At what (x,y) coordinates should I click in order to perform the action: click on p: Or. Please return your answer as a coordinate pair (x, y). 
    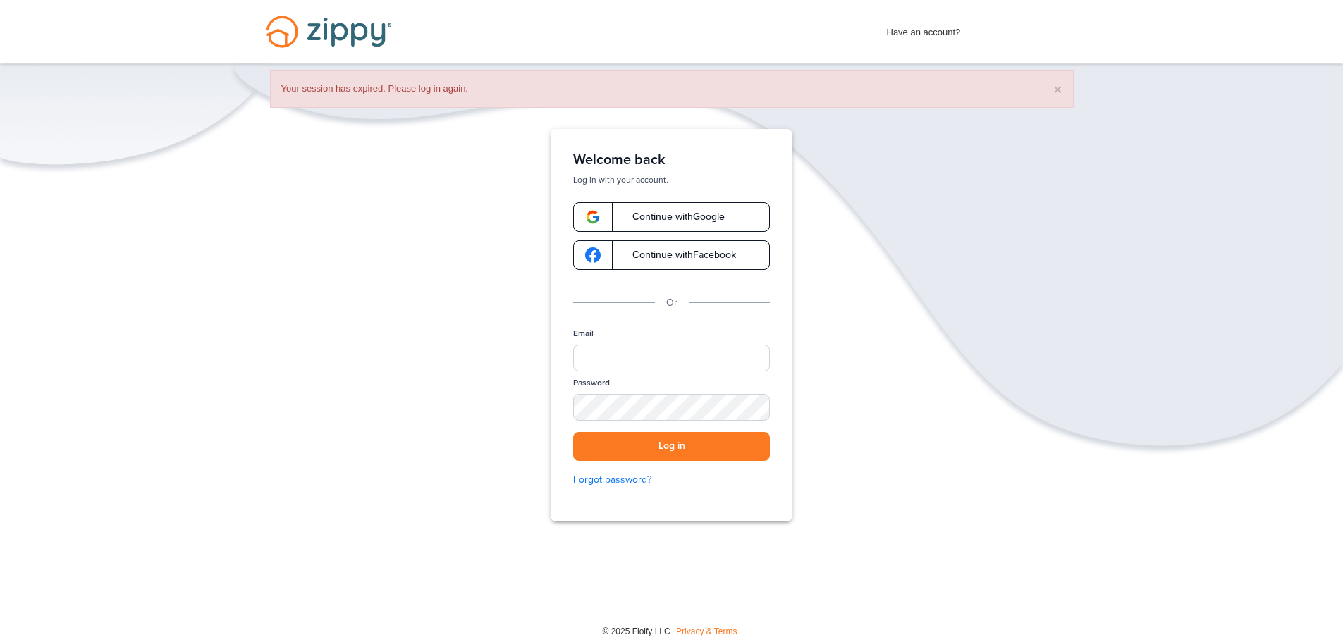
    Looking at the image, I should click on (672, 303).